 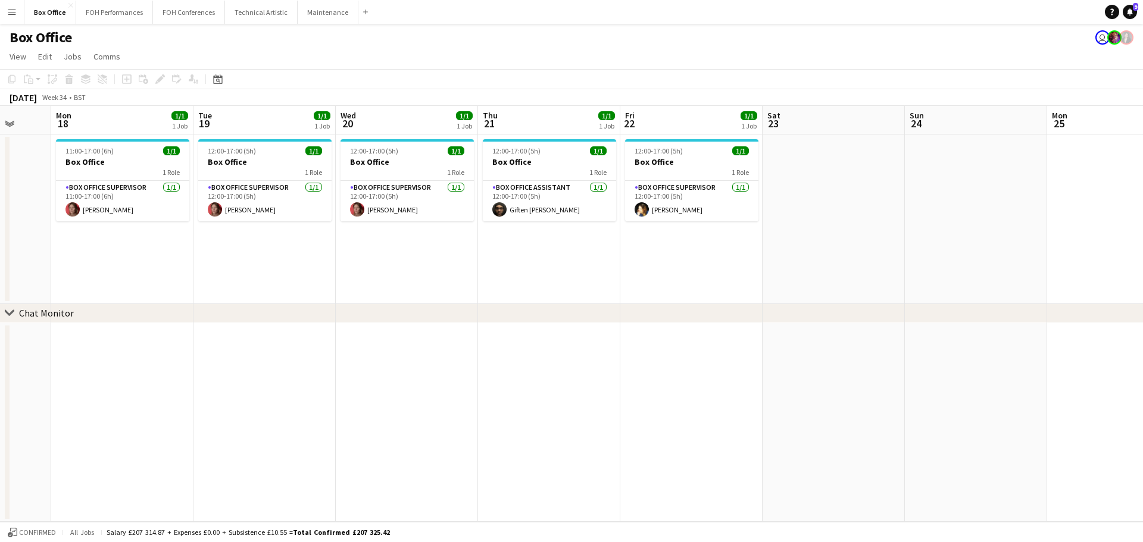 I want to click on a: Comms, so click(x=107, y=57).